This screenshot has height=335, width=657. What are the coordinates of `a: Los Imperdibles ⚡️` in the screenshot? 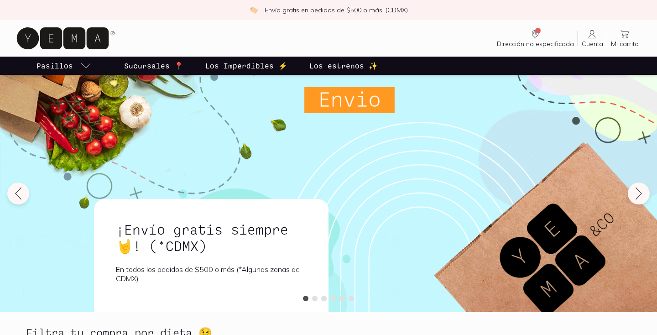 It's located at (246, 66).